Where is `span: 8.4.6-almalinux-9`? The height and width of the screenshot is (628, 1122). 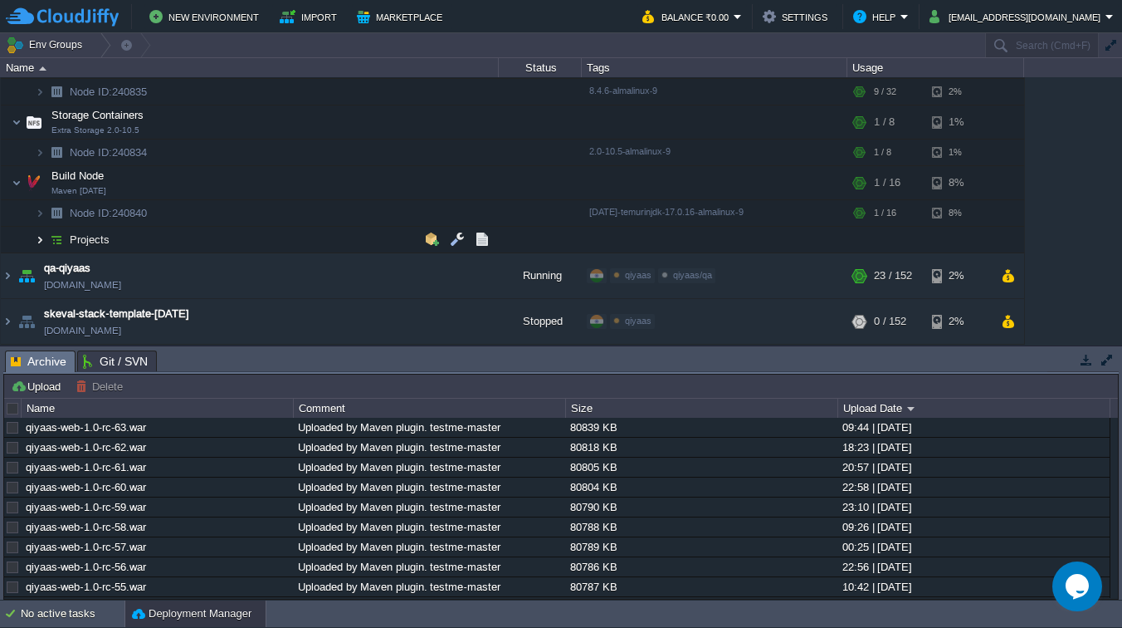 span: 8.4.6-almalinux-9 is located at coordinates (623, 90).